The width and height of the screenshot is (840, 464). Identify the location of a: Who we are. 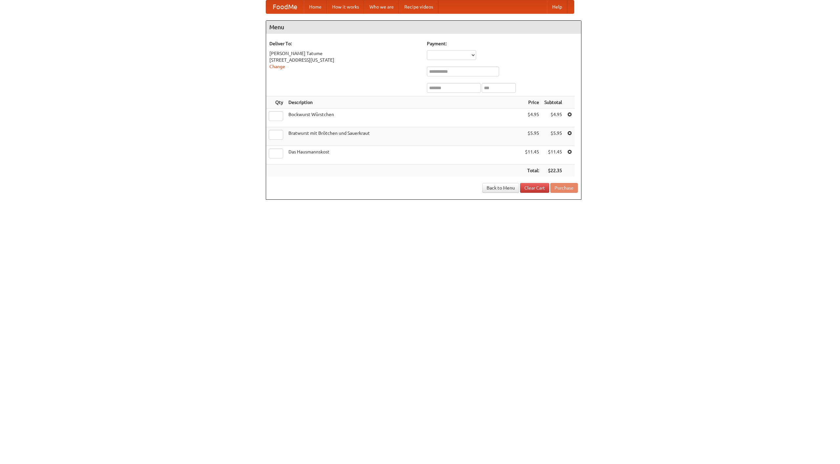
(382, 7).